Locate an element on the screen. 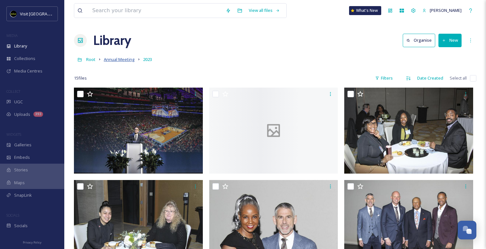 The width and height of the screenshot is (486, 249). span: MEDIA is located at coordinates (12, 35).